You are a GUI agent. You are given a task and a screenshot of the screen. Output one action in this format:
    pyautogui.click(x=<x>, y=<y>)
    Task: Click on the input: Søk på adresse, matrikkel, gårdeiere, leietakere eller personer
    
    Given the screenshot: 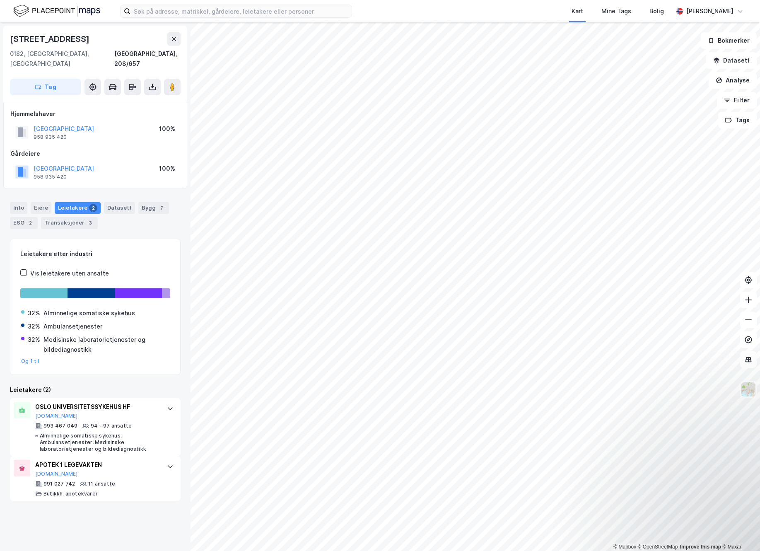 What is the action you would take?
    pyautogui.click(x=241, y=11)
    